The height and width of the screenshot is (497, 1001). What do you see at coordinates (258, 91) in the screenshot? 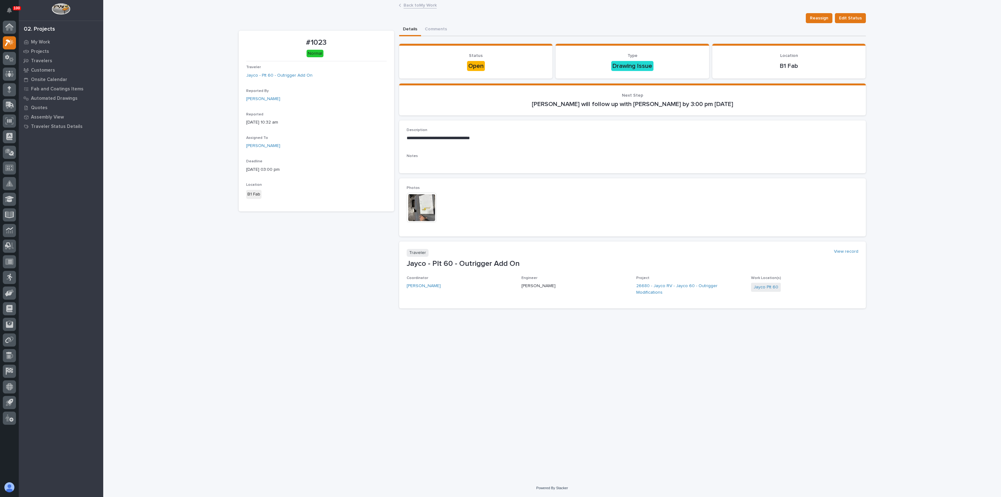
I see `span: Reported By` at bounding box center [258, 91].